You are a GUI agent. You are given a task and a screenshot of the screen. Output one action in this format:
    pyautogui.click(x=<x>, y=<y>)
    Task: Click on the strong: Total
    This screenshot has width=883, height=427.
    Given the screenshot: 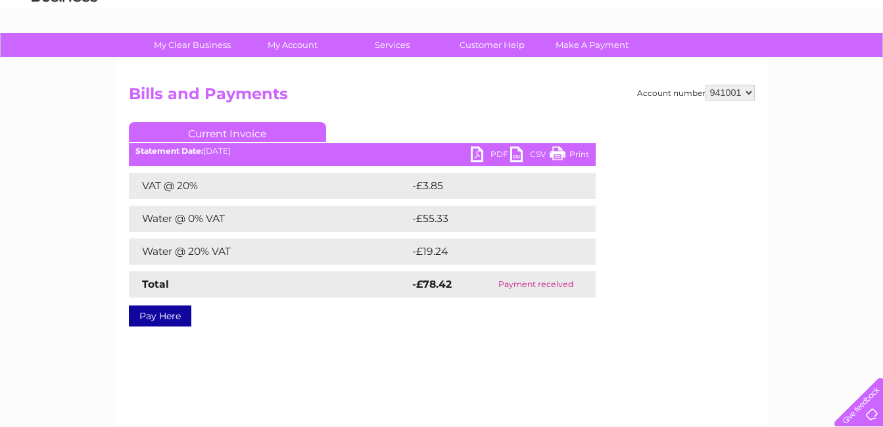 What is the action you would take?
    pyautogui.click(x=155, y=284)
    